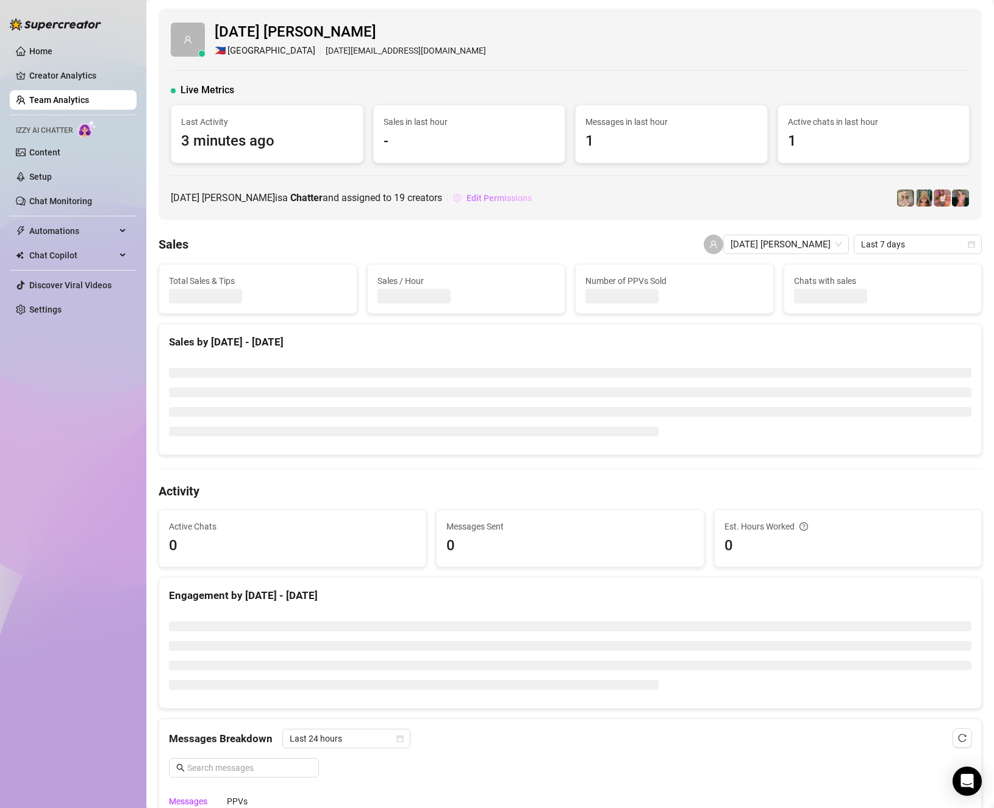 This screenshot has height=808, width=994. What do you see at coordinates (292, 527) in the screenshot?
I see `span: Active Chats` at bounding box center [292, 527].